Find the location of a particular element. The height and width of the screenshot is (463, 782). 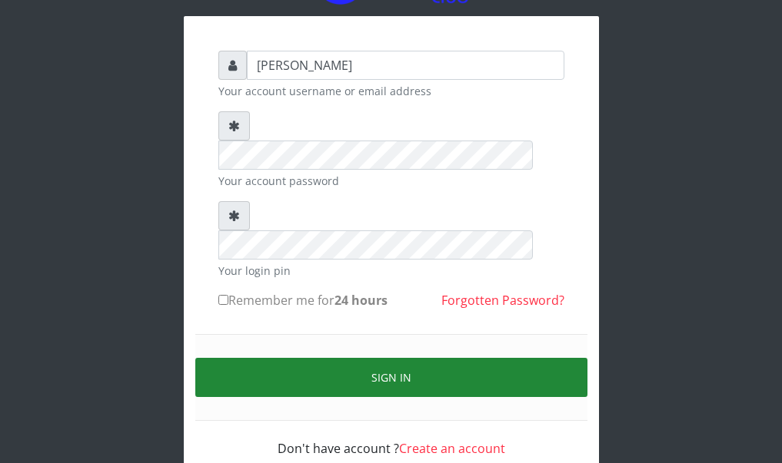

a: Forgotten Password? is located at coordinates (503, 300).